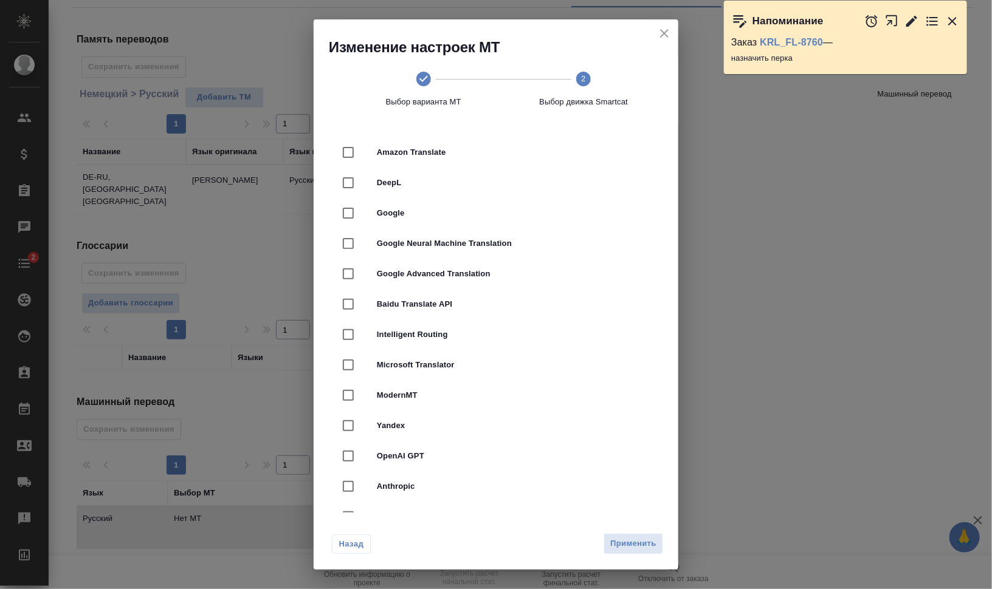 This screenshot has height=589, width=992. What do you see at coordinates (513, 183) in the screenshot?
I see `span: DeepL` at bounding box center [513, 183].